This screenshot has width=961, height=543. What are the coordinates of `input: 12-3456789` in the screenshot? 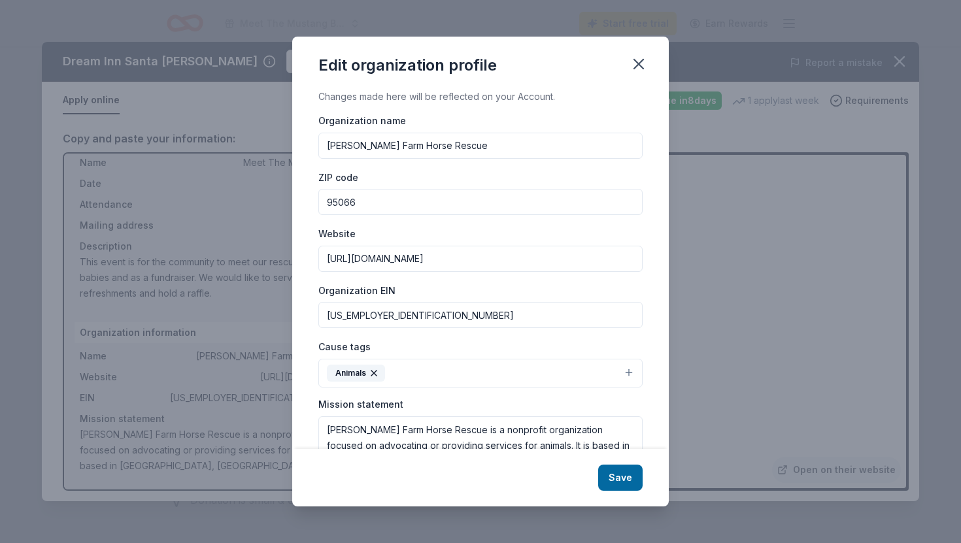 It's located at (480, 315).